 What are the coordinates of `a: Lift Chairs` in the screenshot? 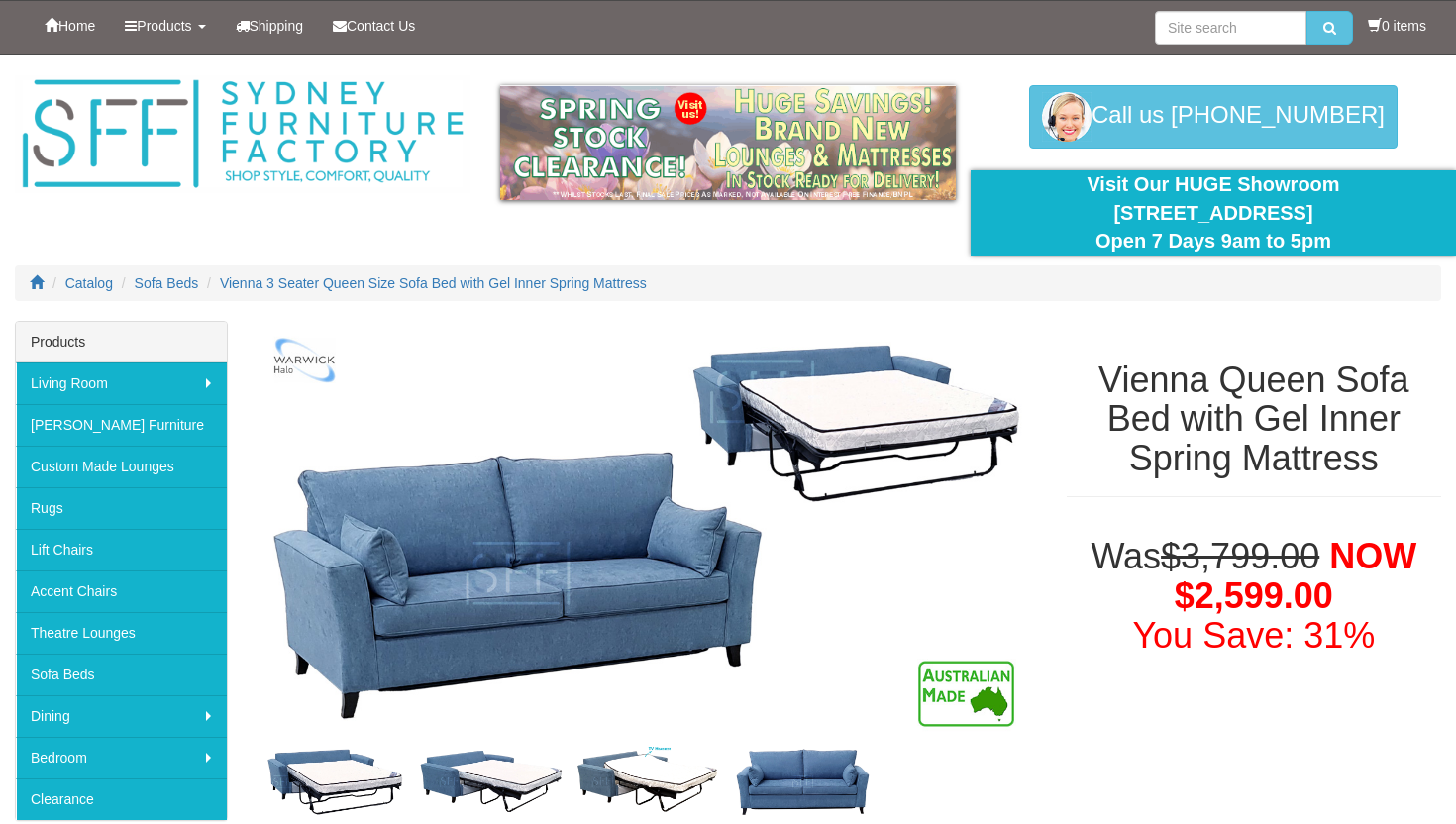 It's located at (121, 549).